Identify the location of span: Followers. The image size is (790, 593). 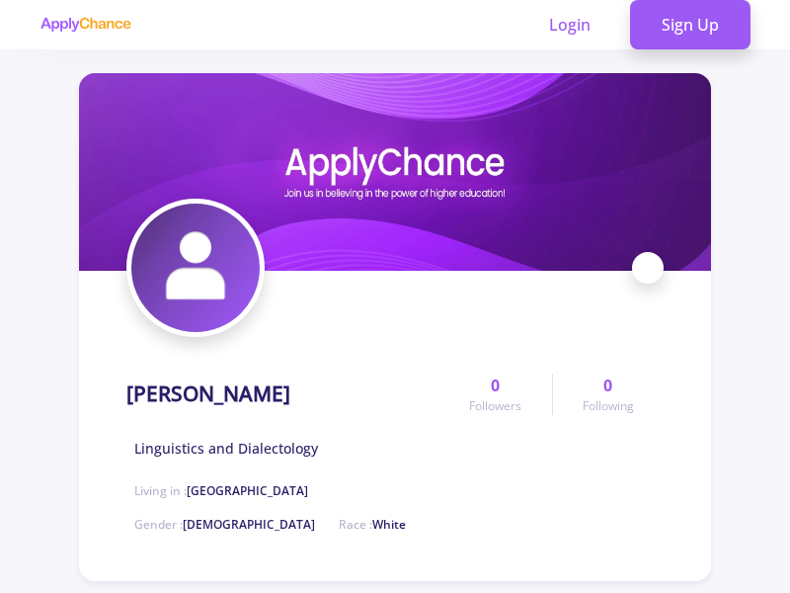
(495, 406).